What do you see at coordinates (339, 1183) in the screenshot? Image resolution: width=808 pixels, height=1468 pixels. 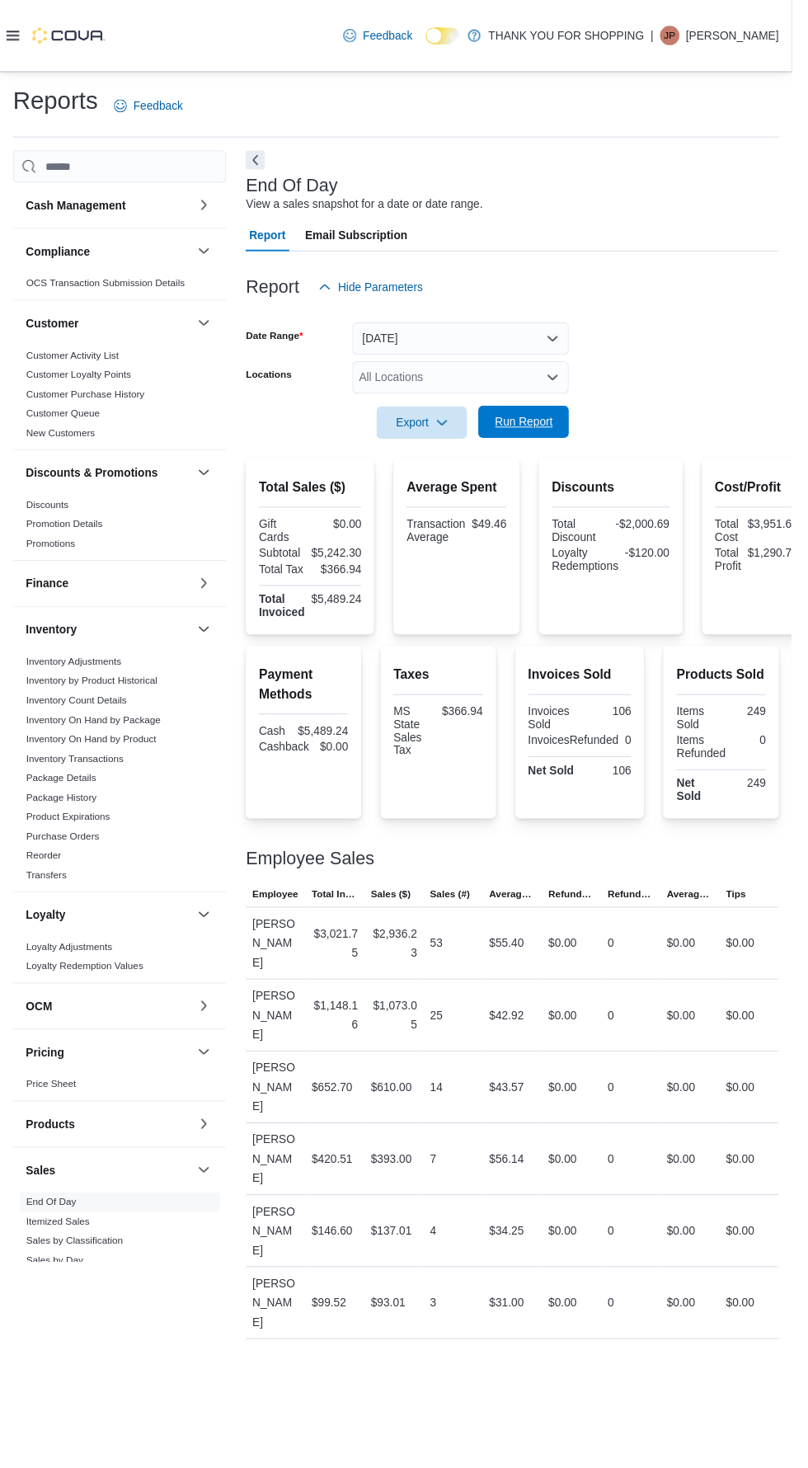 I see `div: $420.51` at bounding box center [339, 1183].